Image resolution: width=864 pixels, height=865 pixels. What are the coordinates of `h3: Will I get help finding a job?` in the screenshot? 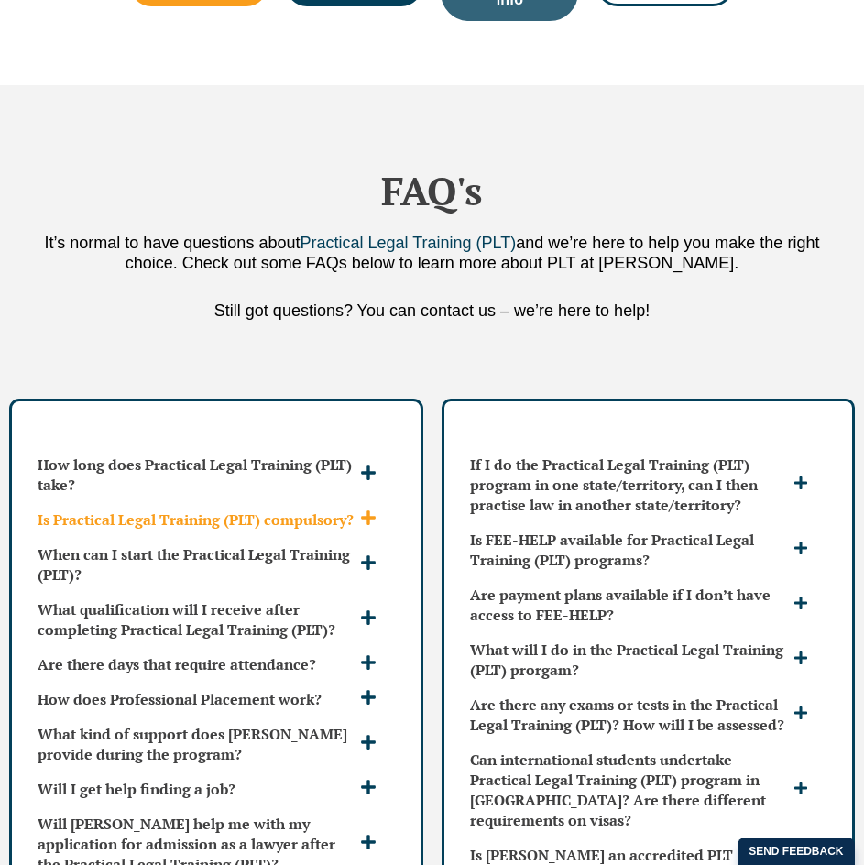 It's located at (196, 789).